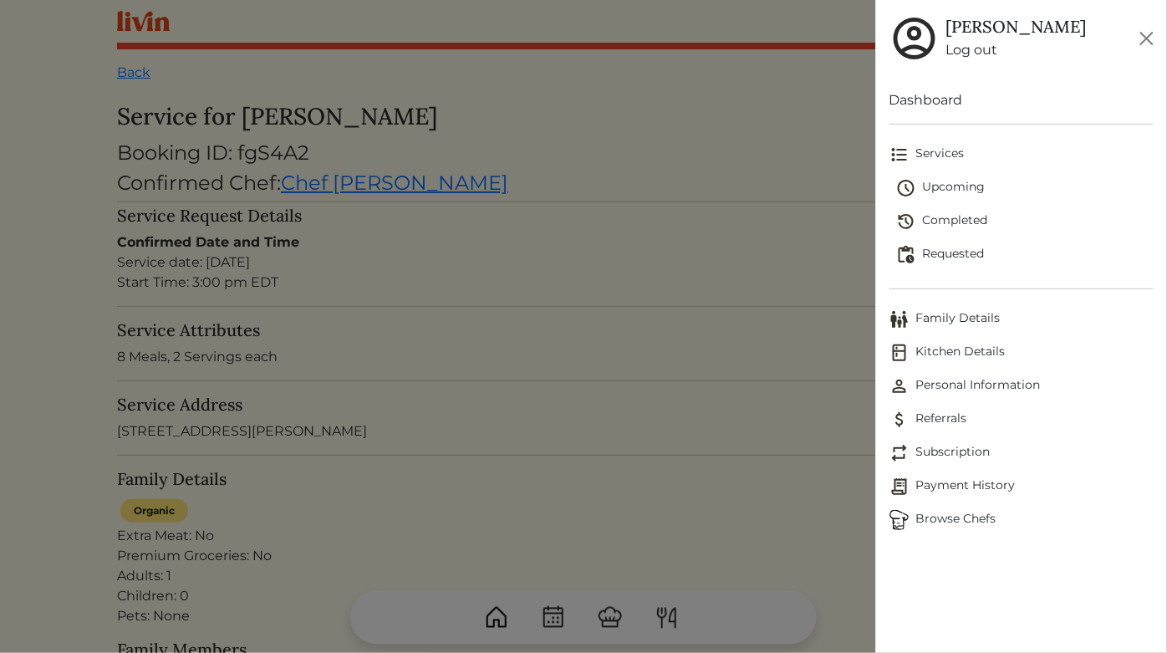 The image size is (1167, 653). What do you see at coordinates (1147, 38) in the screenshot?
I see `button: Close` at bounding box center [1147, 38].